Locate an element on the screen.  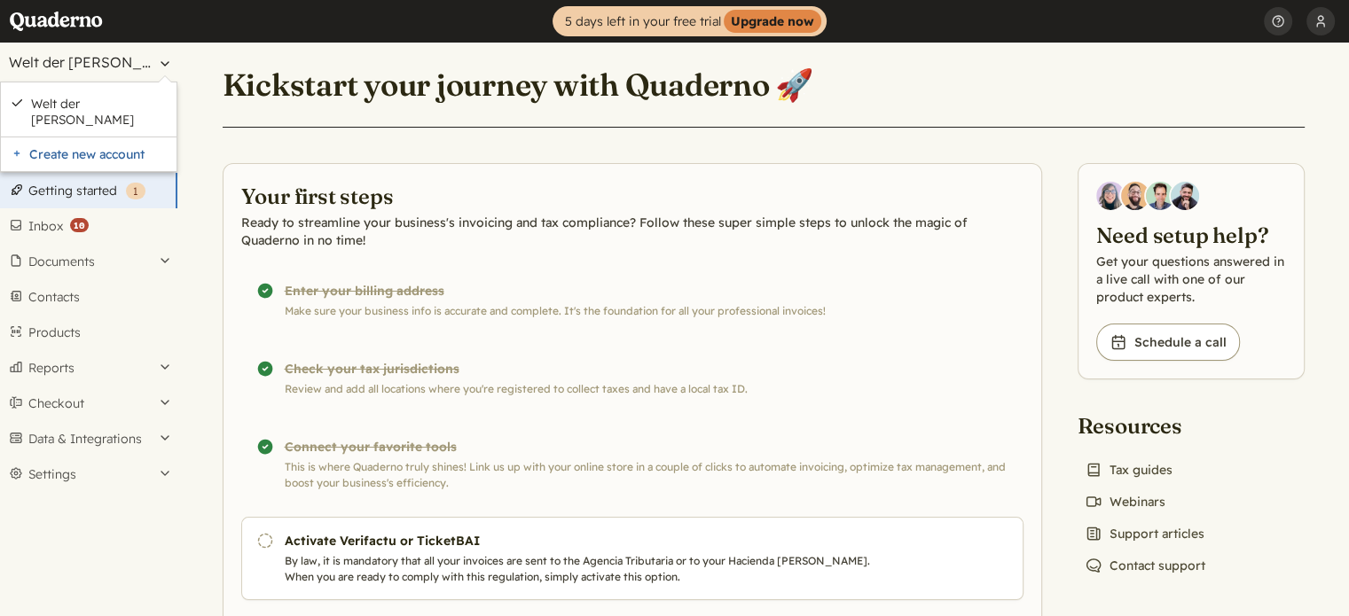
h3: Activate Verifactu or TicketBAI is located at coordinates (587, 541).